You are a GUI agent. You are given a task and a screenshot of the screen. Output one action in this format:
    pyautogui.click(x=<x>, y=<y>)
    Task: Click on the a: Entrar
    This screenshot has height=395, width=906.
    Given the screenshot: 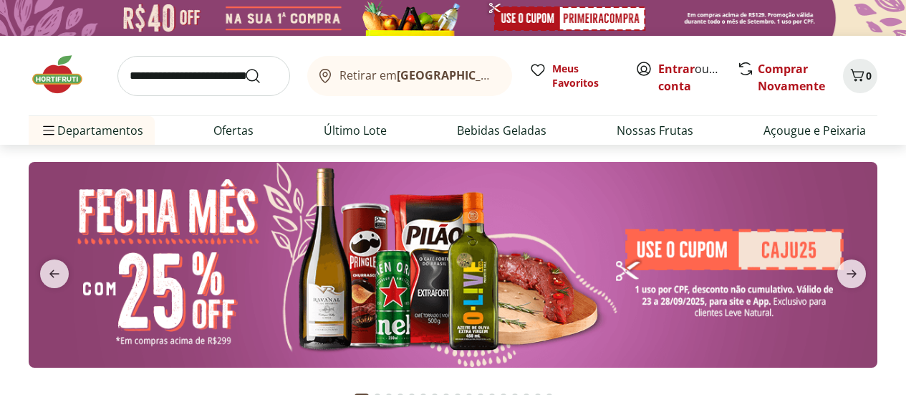 What is the action you would take?
    pyautogui.click(x=676, y=69)
    